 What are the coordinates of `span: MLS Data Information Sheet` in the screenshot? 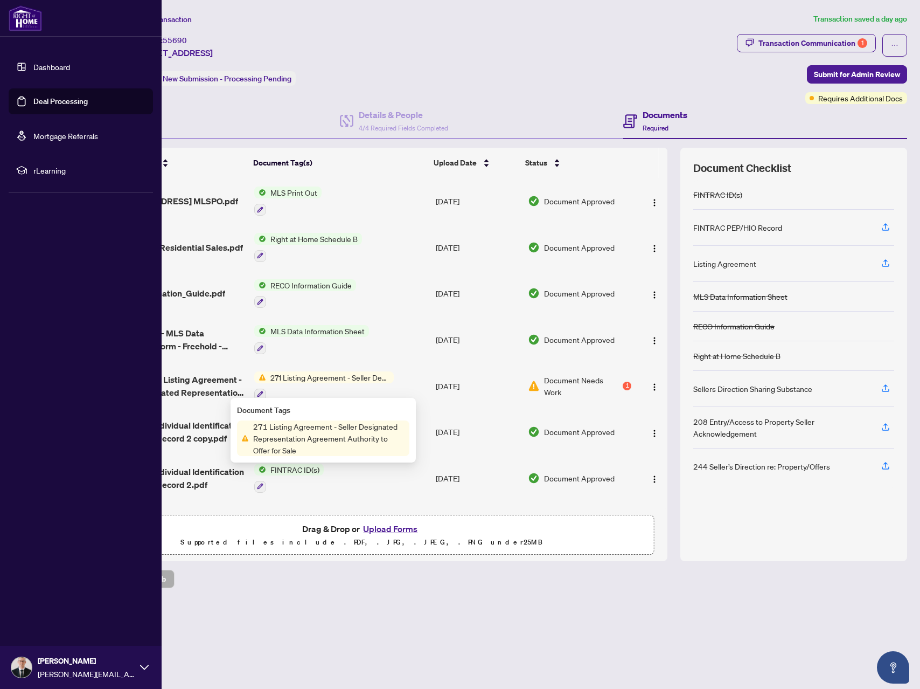 It's located at (317, 331).